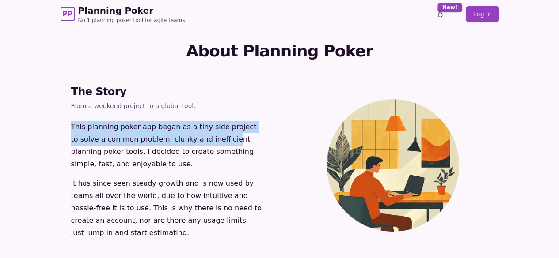 Image resolution: width=559 pixels, height=258 pixels. Describe the element at coordinates (167, 209) in the screenshot. I see `p: It has since seen steady growth and is now used by teams all over the world, due to how intuitive...` at that location.